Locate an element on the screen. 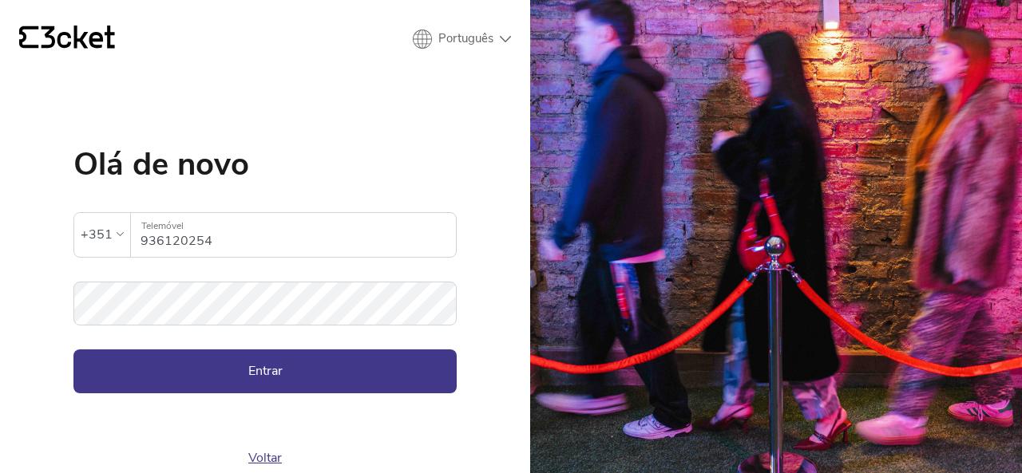 The image size is (1022, 473). h1: Olá de novo is located at coordinates (265, 164).